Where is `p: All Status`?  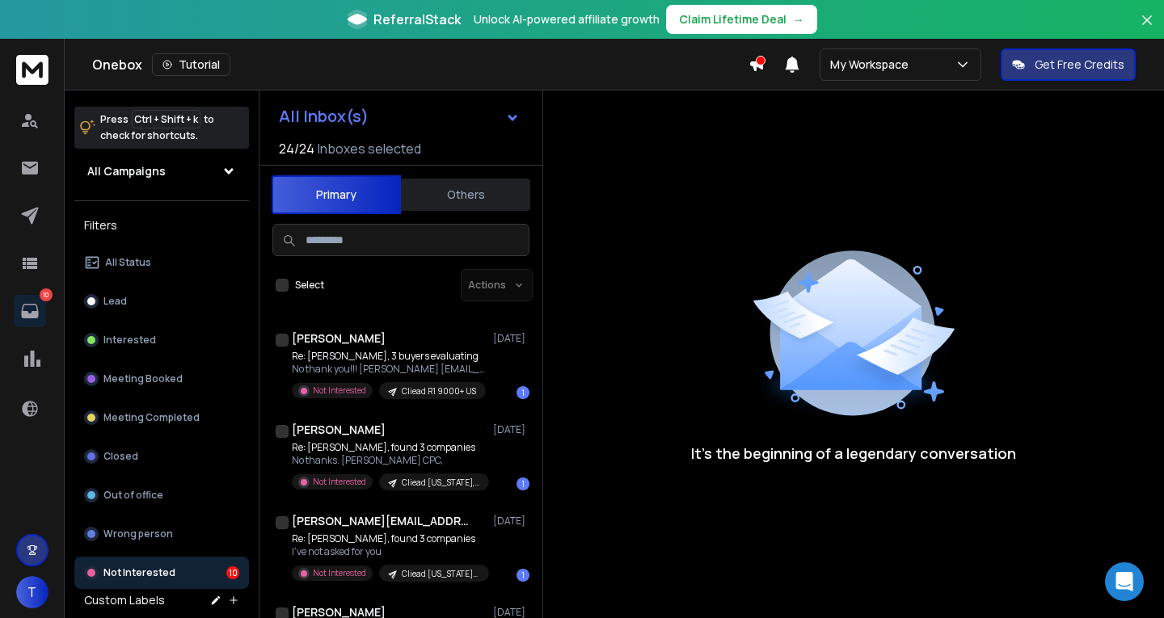 p: All Status is located at coordinates (128, 263).